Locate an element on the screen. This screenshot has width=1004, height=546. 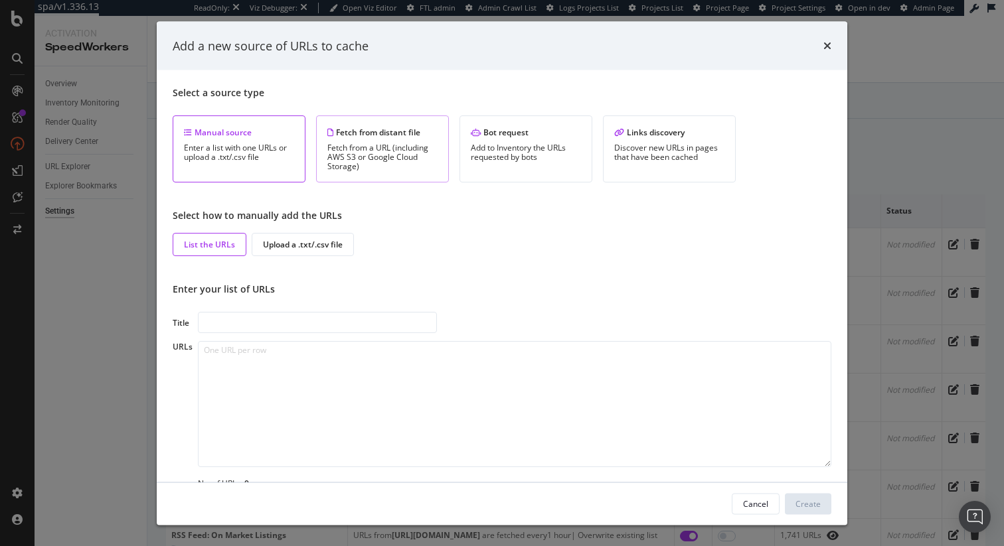
button: Cancel is located at coordinates (755, 504).